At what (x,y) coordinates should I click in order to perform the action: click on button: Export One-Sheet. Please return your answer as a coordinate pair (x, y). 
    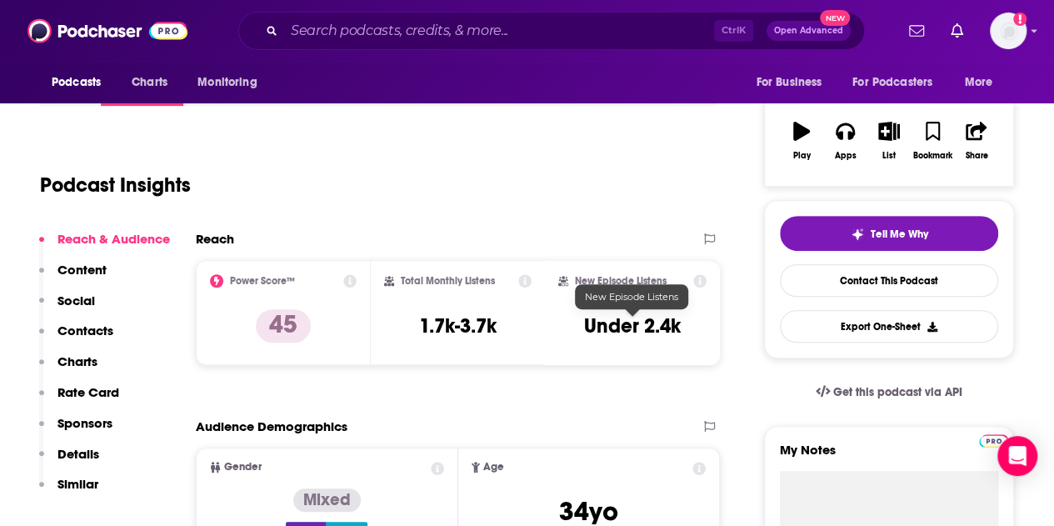
    Looking at the image, I should click on (889, 326).